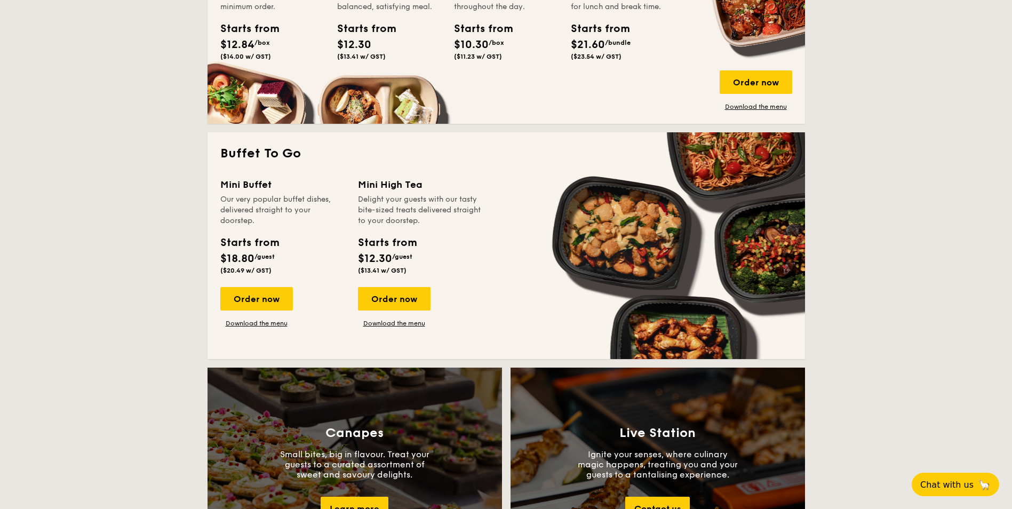 This screenshot has width=1012, height=509. What do you see at coordinates (506, 154) in the screenshot?
I see `h2: Buffet To Go` at bounding box center [506, 154].